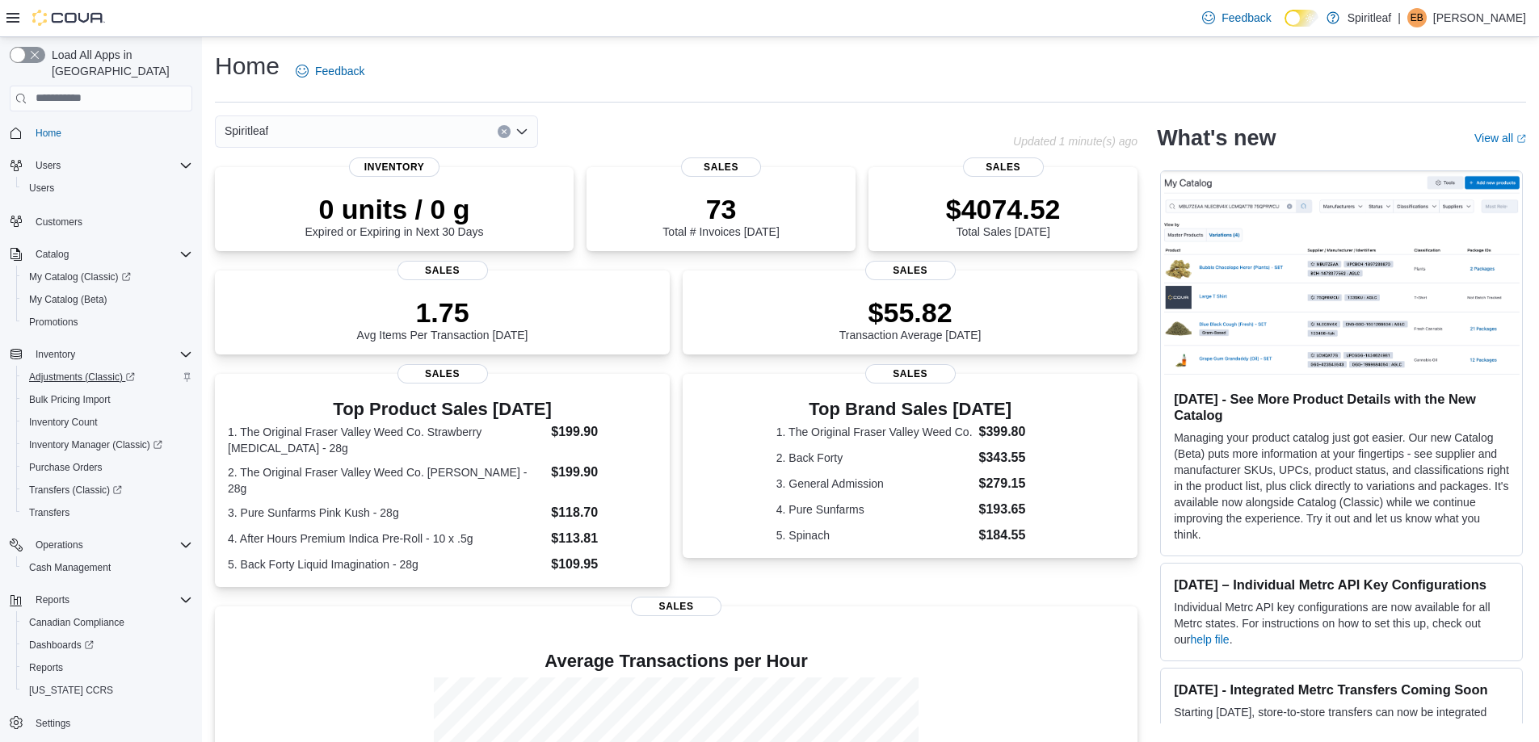 The width and height of the screenshot is (1539, 742). I want to click on span: Feedback, so click(1246, 18).